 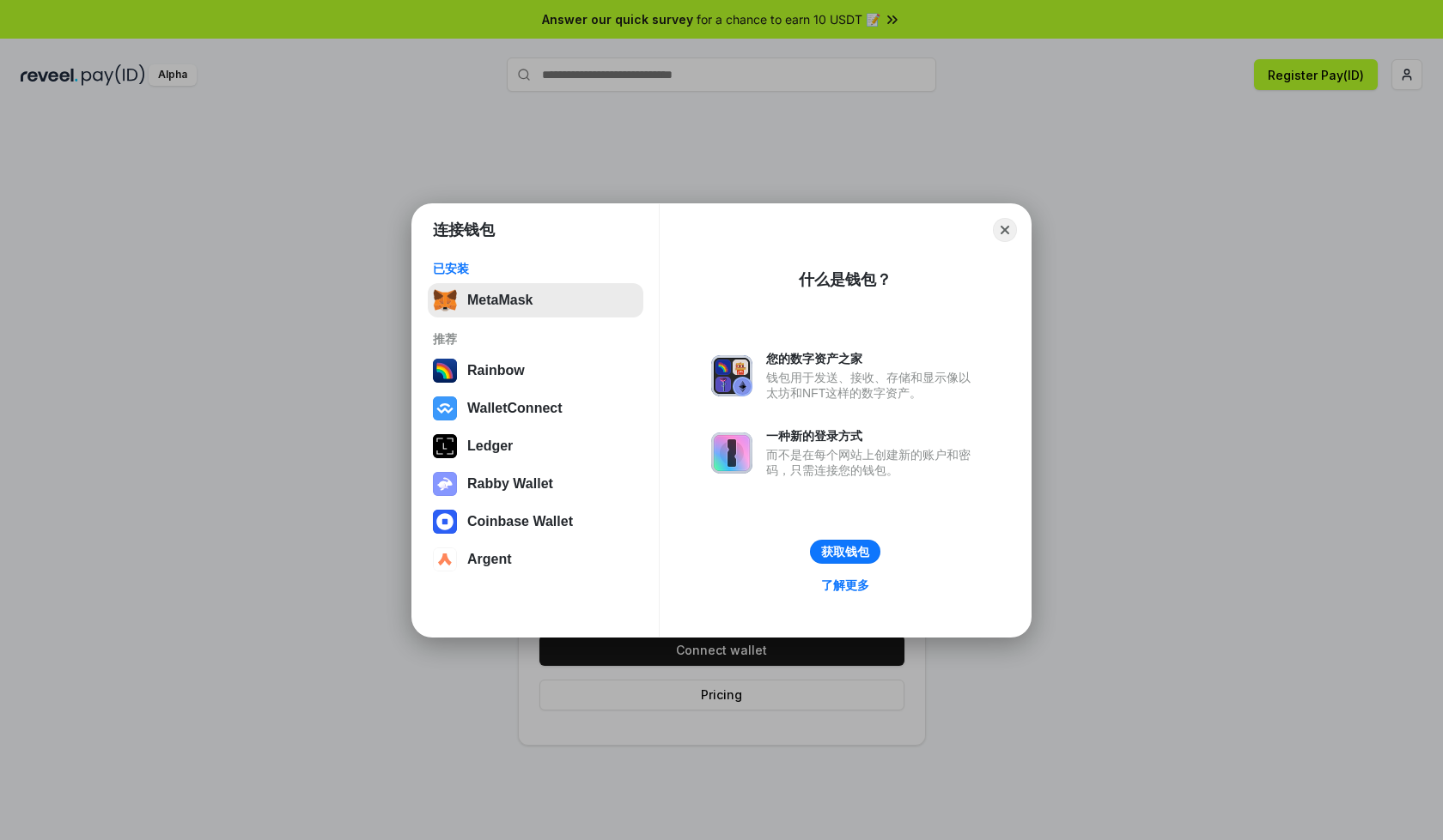 What do you see at coordinates (519, 522) in the screenshot?
I see `div: Coinbase Wallet` at bounding box center [519, 522].